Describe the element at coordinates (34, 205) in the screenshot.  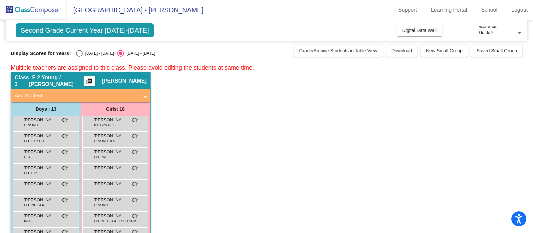
I see `span: ELL IND GLA` at that location.